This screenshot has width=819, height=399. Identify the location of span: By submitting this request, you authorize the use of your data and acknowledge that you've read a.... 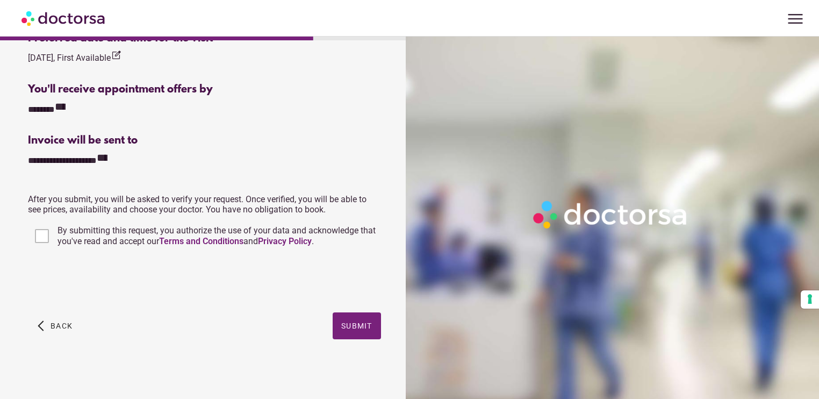
(217, 235).